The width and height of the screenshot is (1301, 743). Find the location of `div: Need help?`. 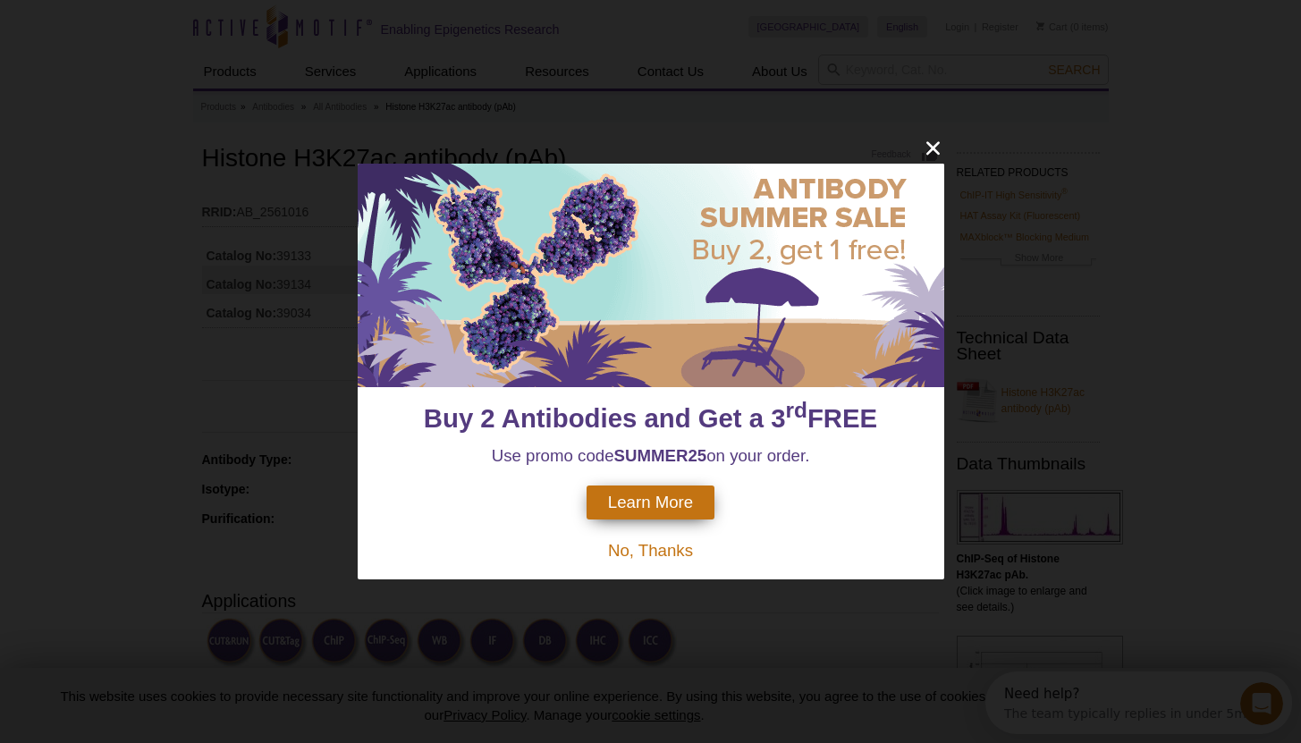

div: Need help? is located at coordinates (139, 22).